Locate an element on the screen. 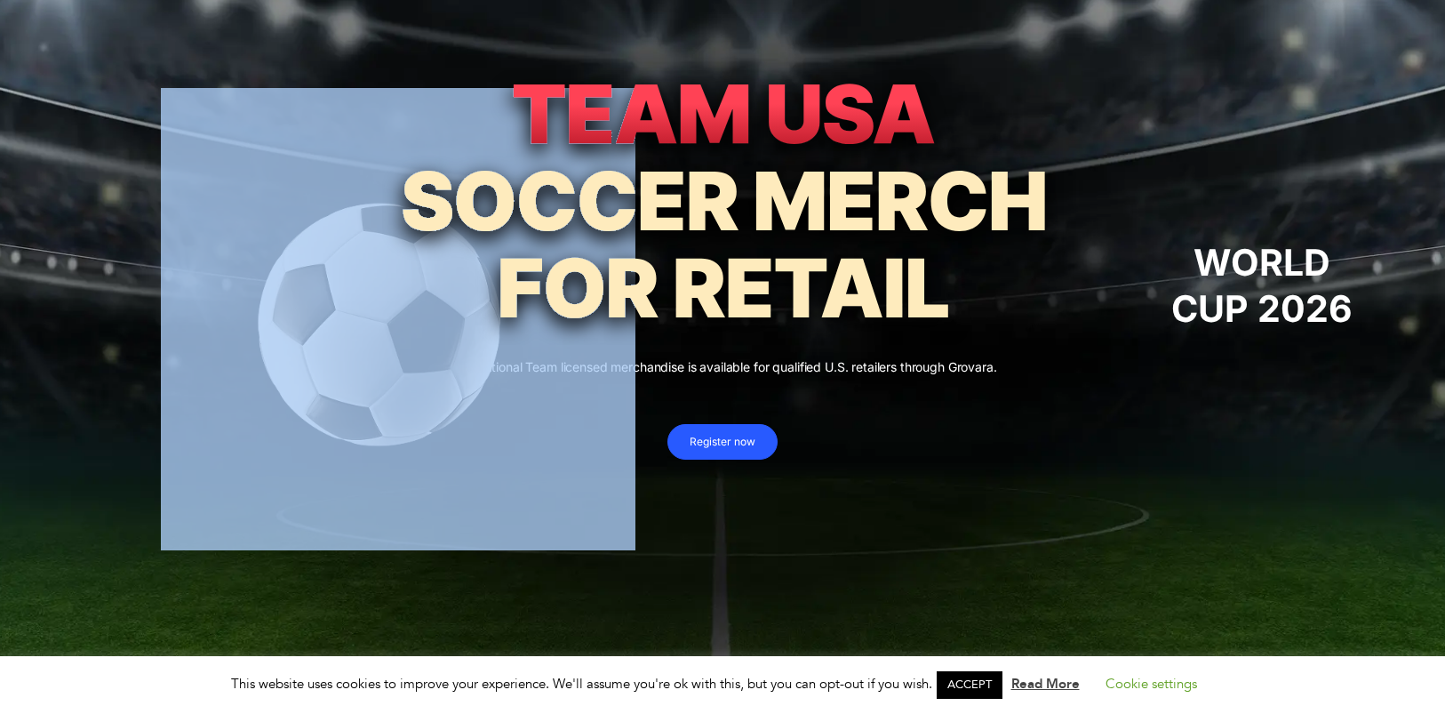  a: Register now is located at coordinates (722, 442).